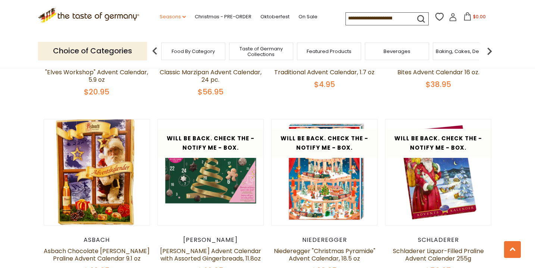  I want to click on a: Seasons, so click(173, 17).